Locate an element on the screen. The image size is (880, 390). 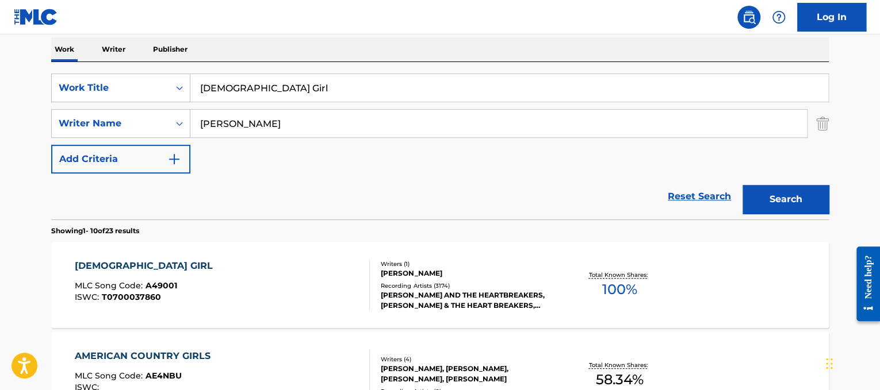
span: 100 % is located at coordinates (619, 290).